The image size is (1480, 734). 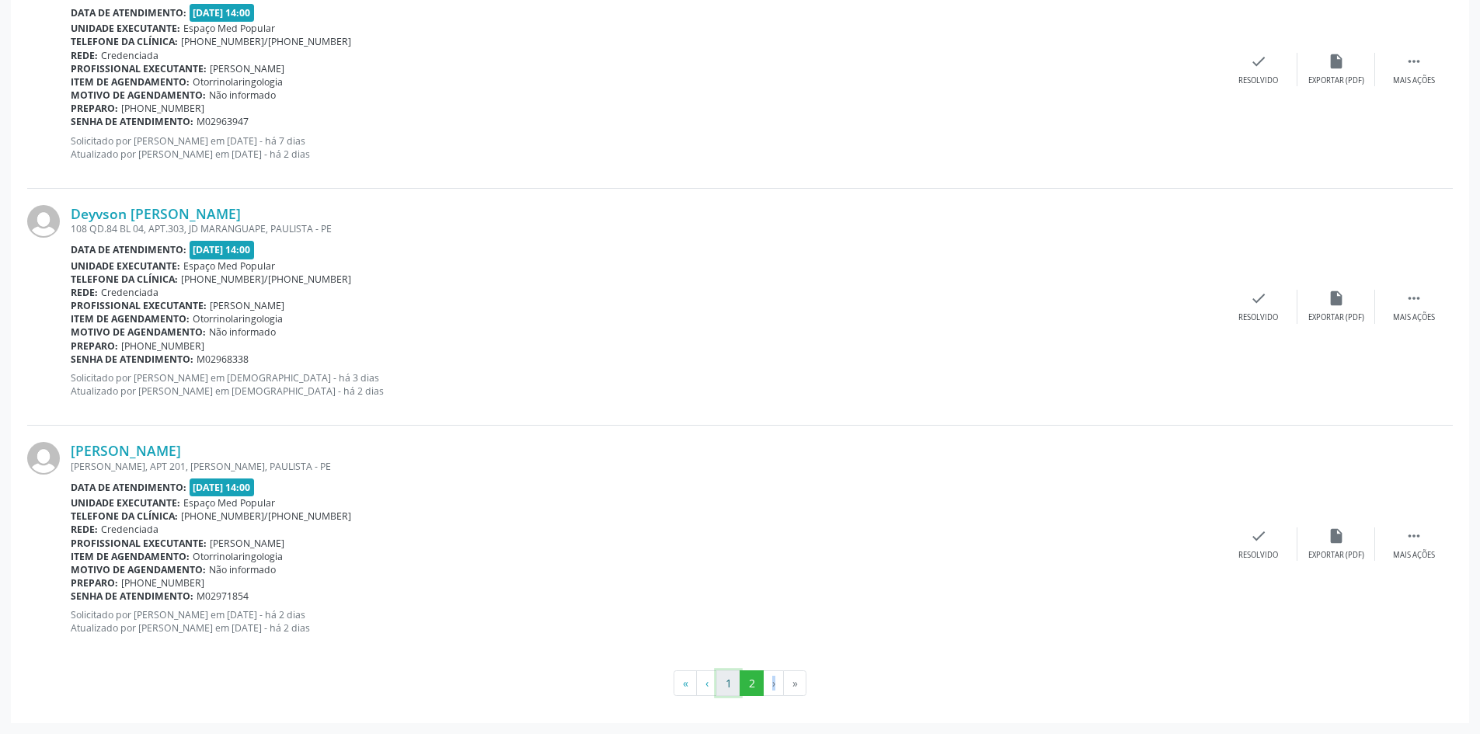 I want to click on span: M02971854, so click(x=222, y=596).